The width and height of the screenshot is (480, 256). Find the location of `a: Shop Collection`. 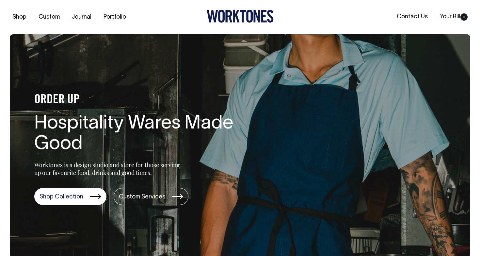

a: Shop Collection is located at coordinates (70, 196).